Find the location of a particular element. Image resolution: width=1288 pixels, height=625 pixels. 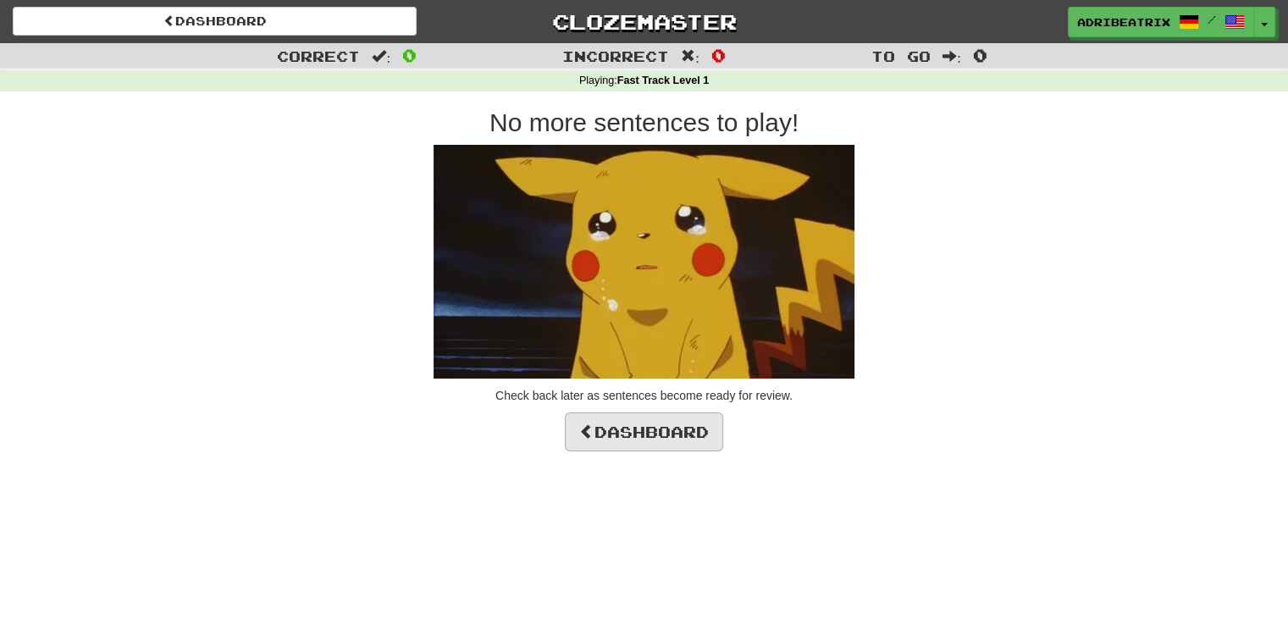

span: adribeatrix is located at coordinates (1124, 22).